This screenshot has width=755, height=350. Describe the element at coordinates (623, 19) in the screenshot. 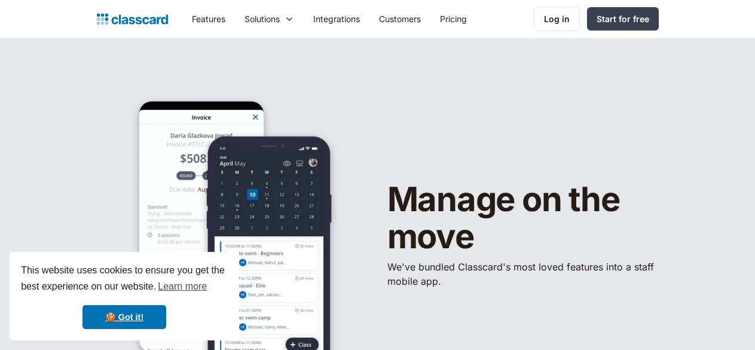

I see `div: Start for free` at that location.